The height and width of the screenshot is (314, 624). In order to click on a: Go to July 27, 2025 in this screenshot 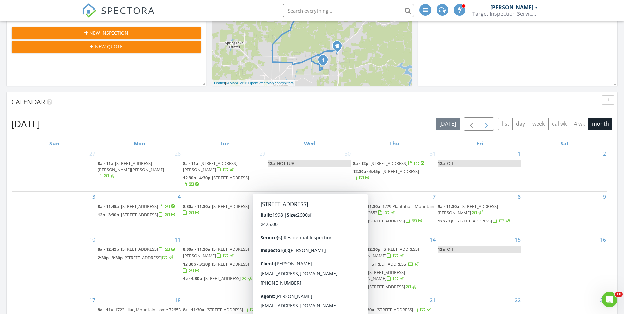, I will do `click(92, 154)`.